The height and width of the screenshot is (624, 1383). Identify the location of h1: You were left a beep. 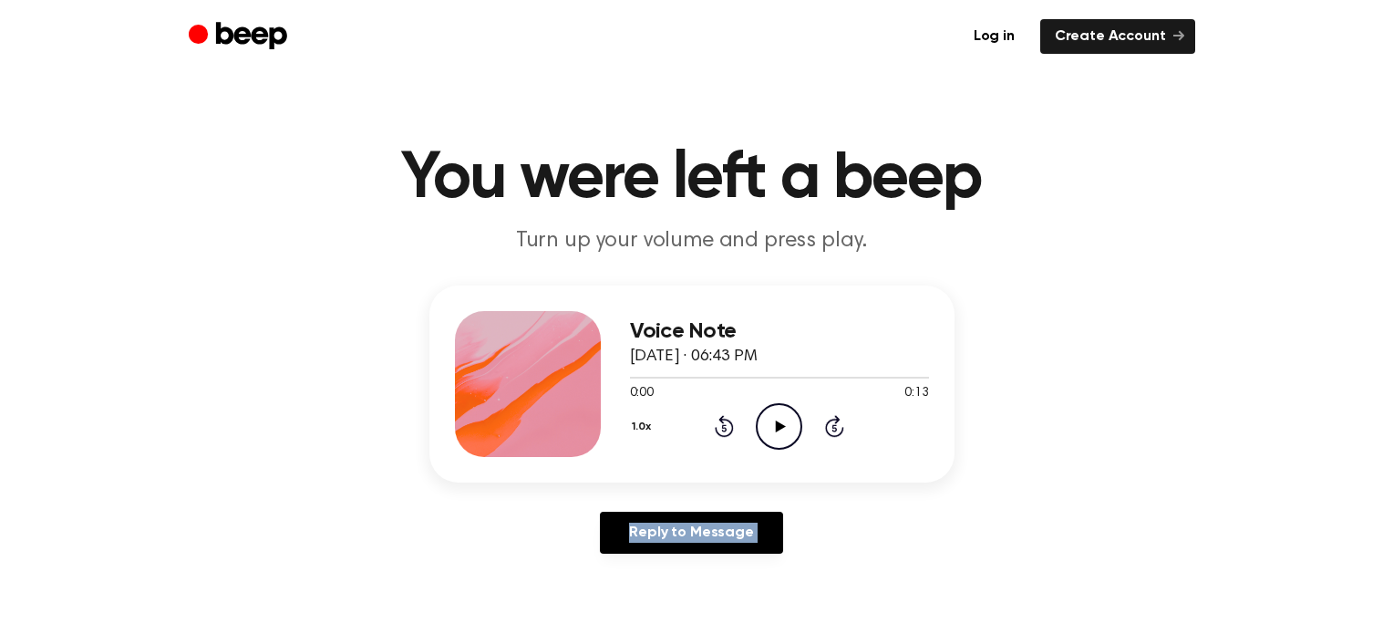
(692, 179).